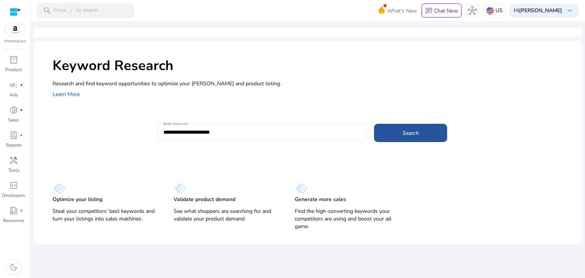  I want to click on p: Resources, so click(14, 221).